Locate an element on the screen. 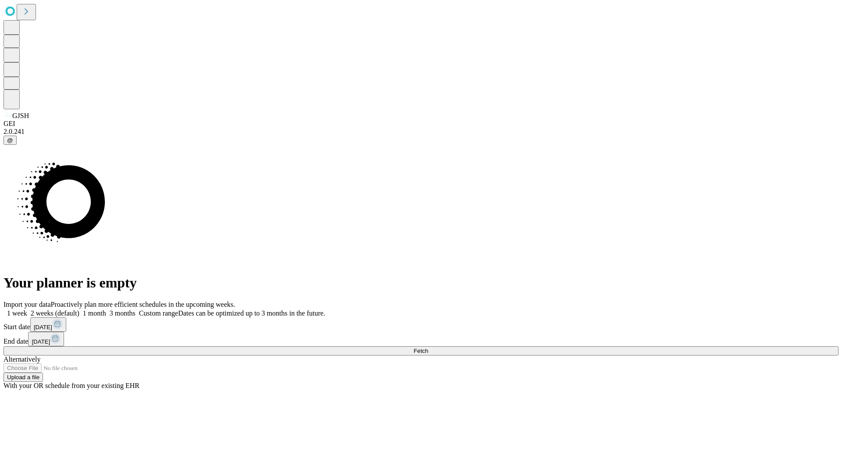 Image resolution: width=842 pixels, height=474 pixels. h1: Your planner is empty is located at coordinates (421, 283).